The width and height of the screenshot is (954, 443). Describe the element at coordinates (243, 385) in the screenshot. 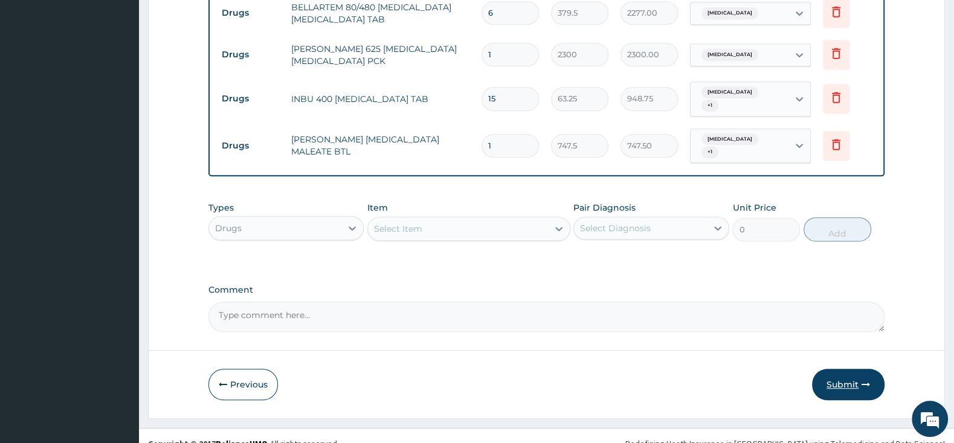

I see `button: Previous` at that location.